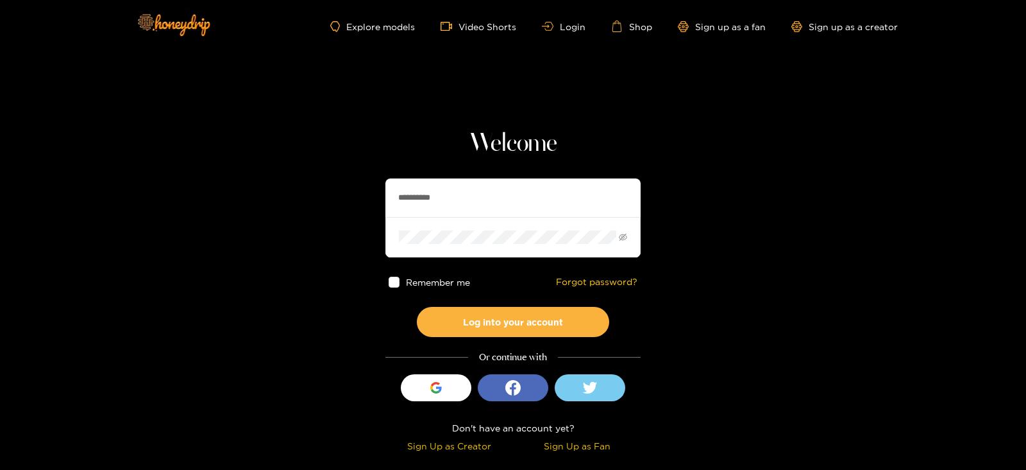 The image size is (1026, 470). Describe the element at coordinates (479, 26) in the screenshot. I see `a: Video Shorts` at that location.